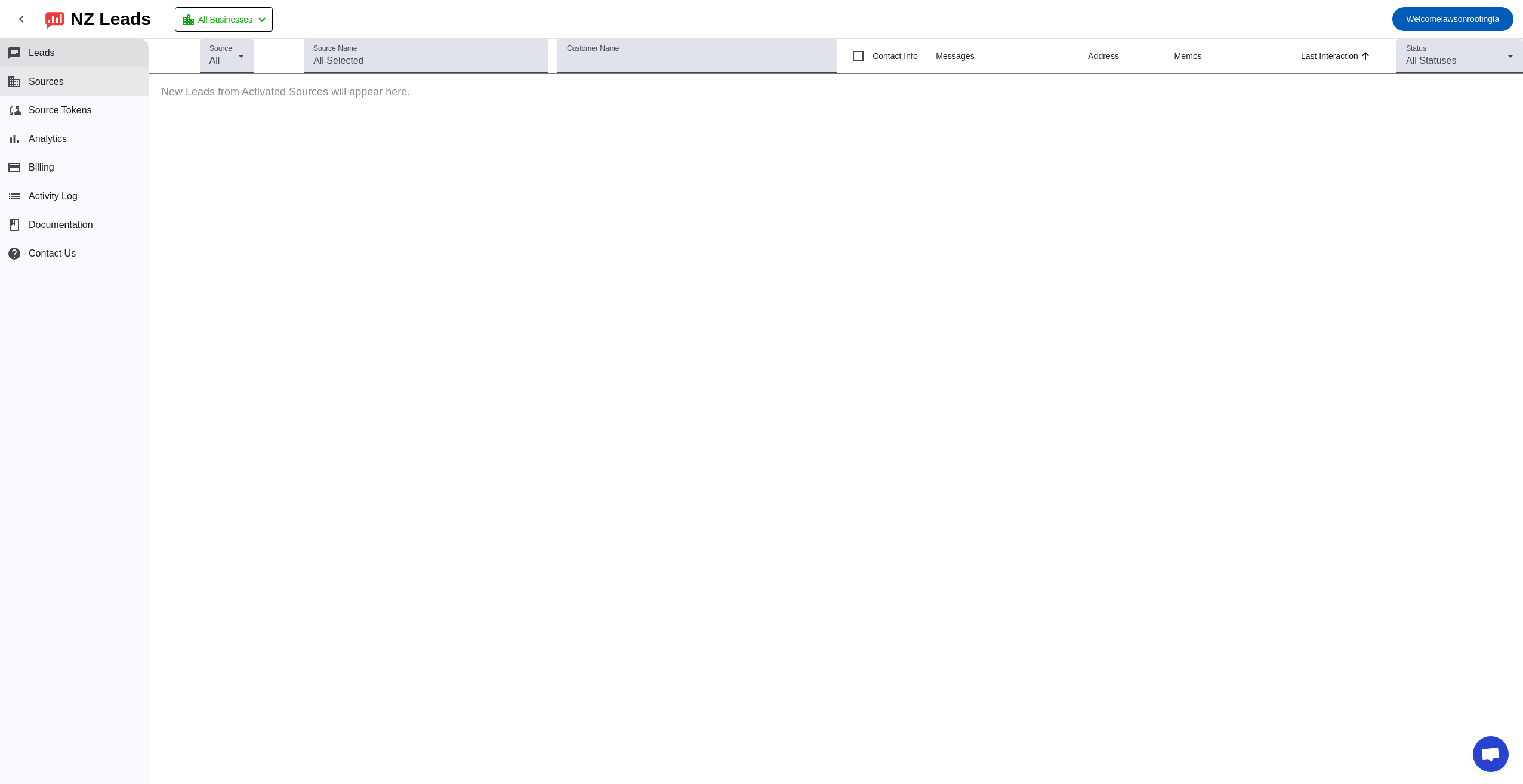 The image size is (1523, 784). I want to click on button: Welcomelawsonroofingla, so click(1453, 19).